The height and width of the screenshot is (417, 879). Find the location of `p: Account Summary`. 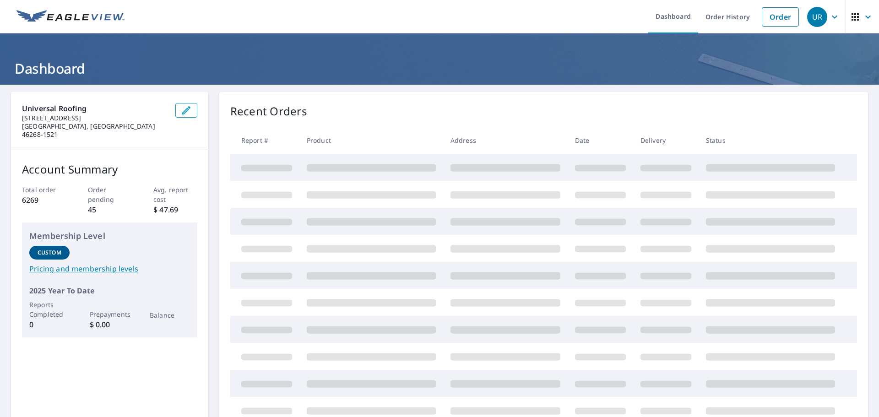

p: Account Summary is located at coordinates (109, 169).